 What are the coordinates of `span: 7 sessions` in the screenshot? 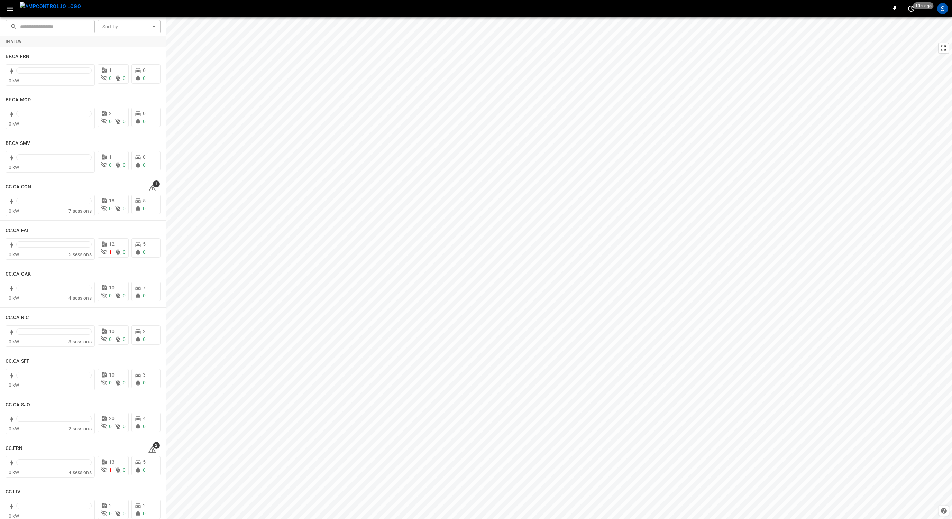 It's located at (80, 211).